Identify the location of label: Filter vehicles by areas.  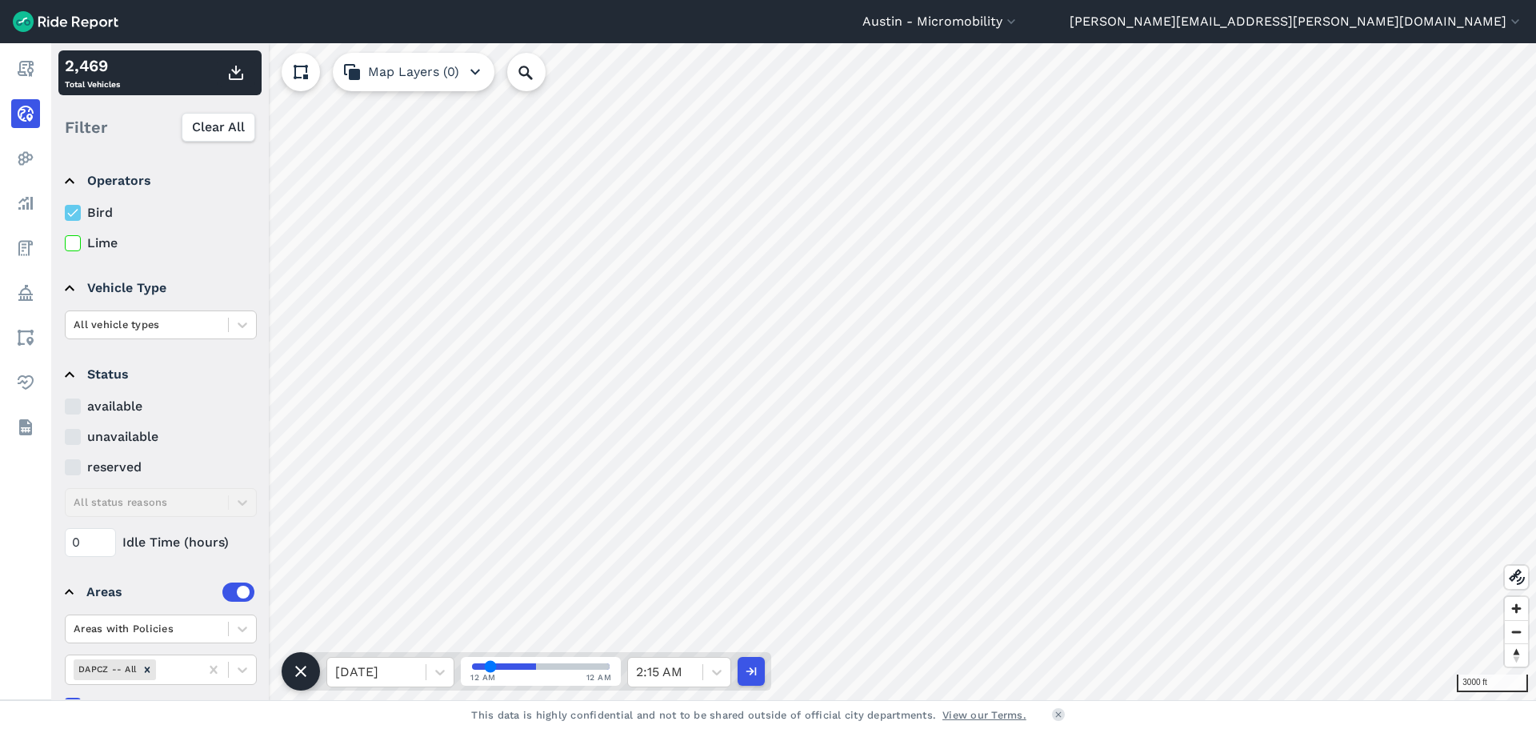
(161, 706).